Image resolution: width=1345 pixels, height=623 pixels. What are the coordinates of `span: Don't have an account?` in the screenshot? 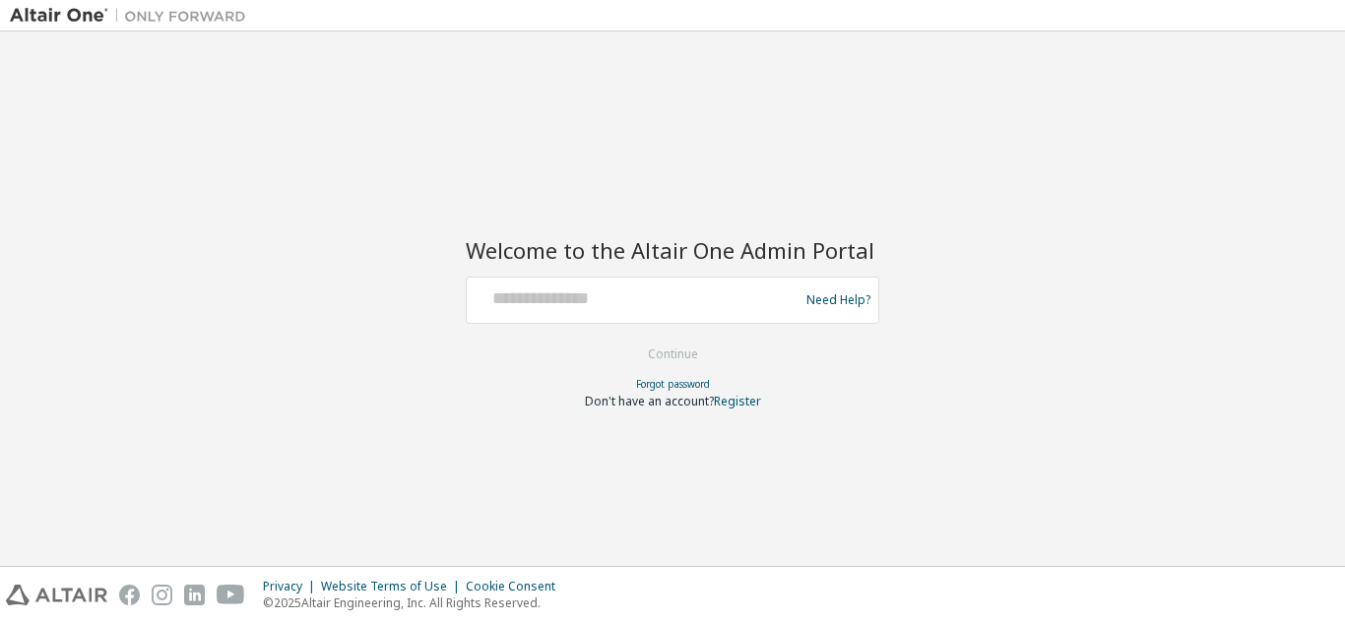 It's located at (649, 401).